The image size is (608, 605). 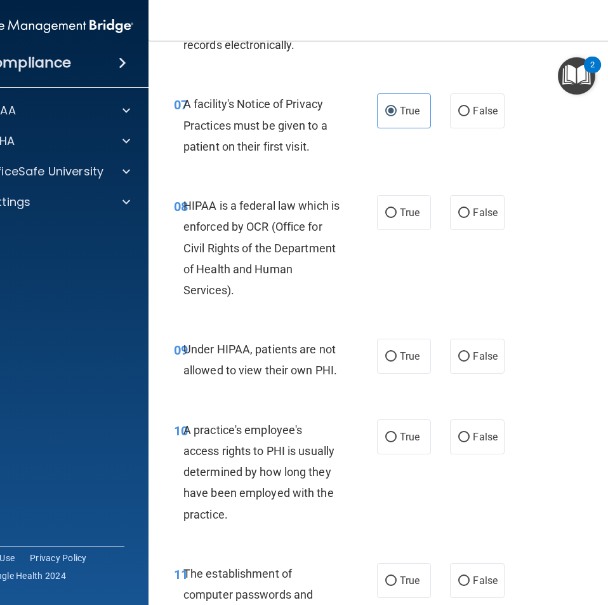 What do you see at coordinates (592, 73) in the screenshot?
I see `div: 2` at bounding box center [592, 73].